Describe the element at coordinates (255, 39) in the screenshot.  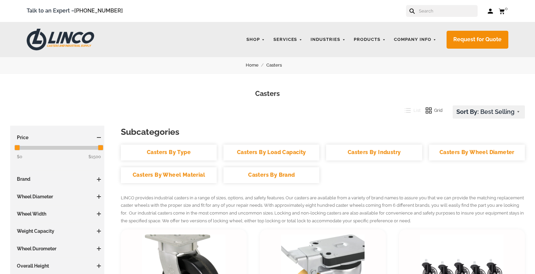
I see `a: Shop` at that location.